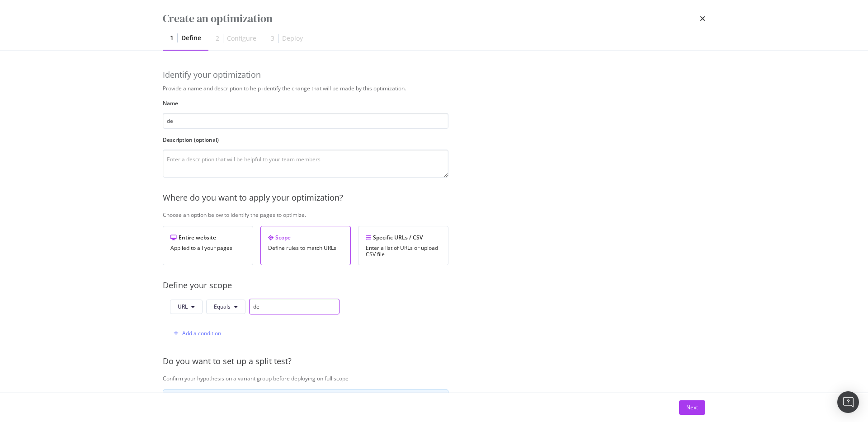 This screenshot has height=422, width=868. What do you see at coordinates (848, 402) in the screenshot?
I see `div: Open Intercom Messenger` at bounding box center [848, 402].